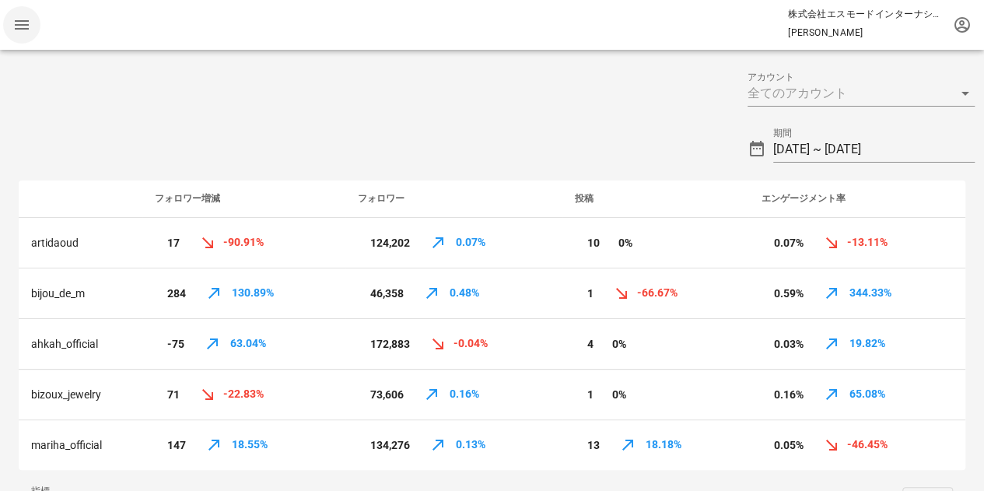 This screenshot has width=984, height=491. What do you see at coordinates (584, 198) in the screenshot?
I see `span: 投稿` at bounding box center [584, 198].